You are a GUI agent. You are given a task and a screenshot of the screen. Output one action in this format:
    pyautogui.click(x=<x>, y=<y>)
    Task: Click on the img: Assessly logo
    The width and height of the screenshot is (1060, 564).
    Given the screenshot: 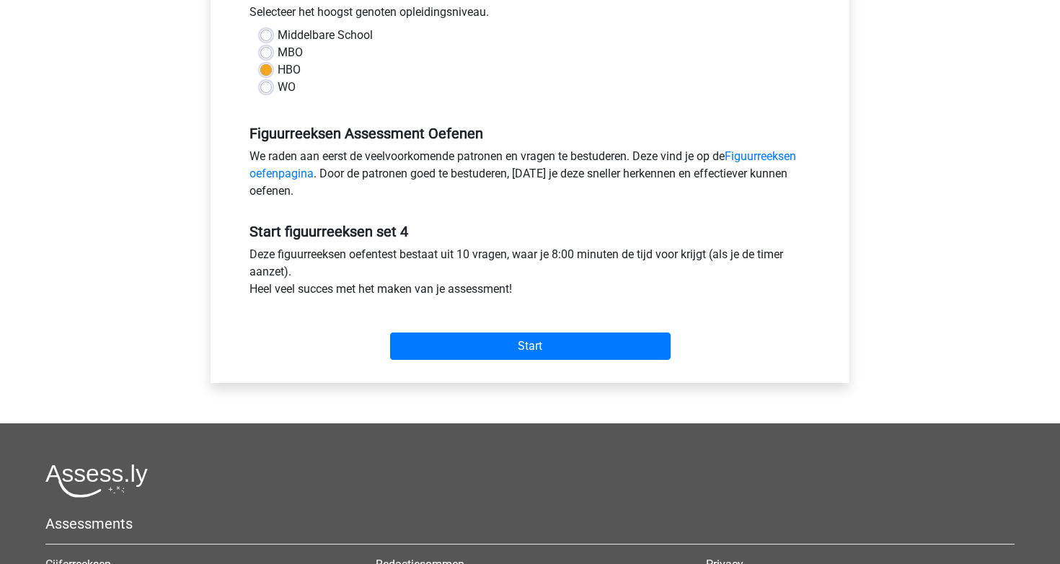 What is the action you would take?
    pyautogui.click(x=97, y=480)
    